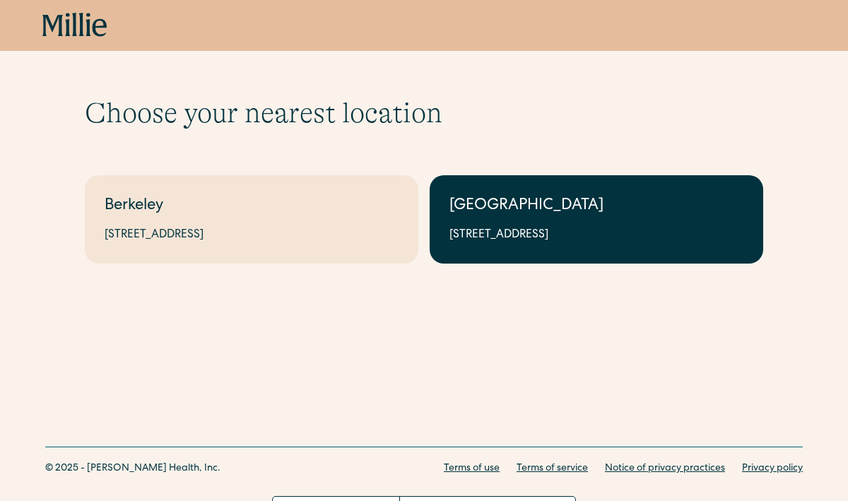  What do you see at coordinates (665, 468) in the screenshot?
I see `a: Notice of privacy practices` at bounding box center [665, 468].